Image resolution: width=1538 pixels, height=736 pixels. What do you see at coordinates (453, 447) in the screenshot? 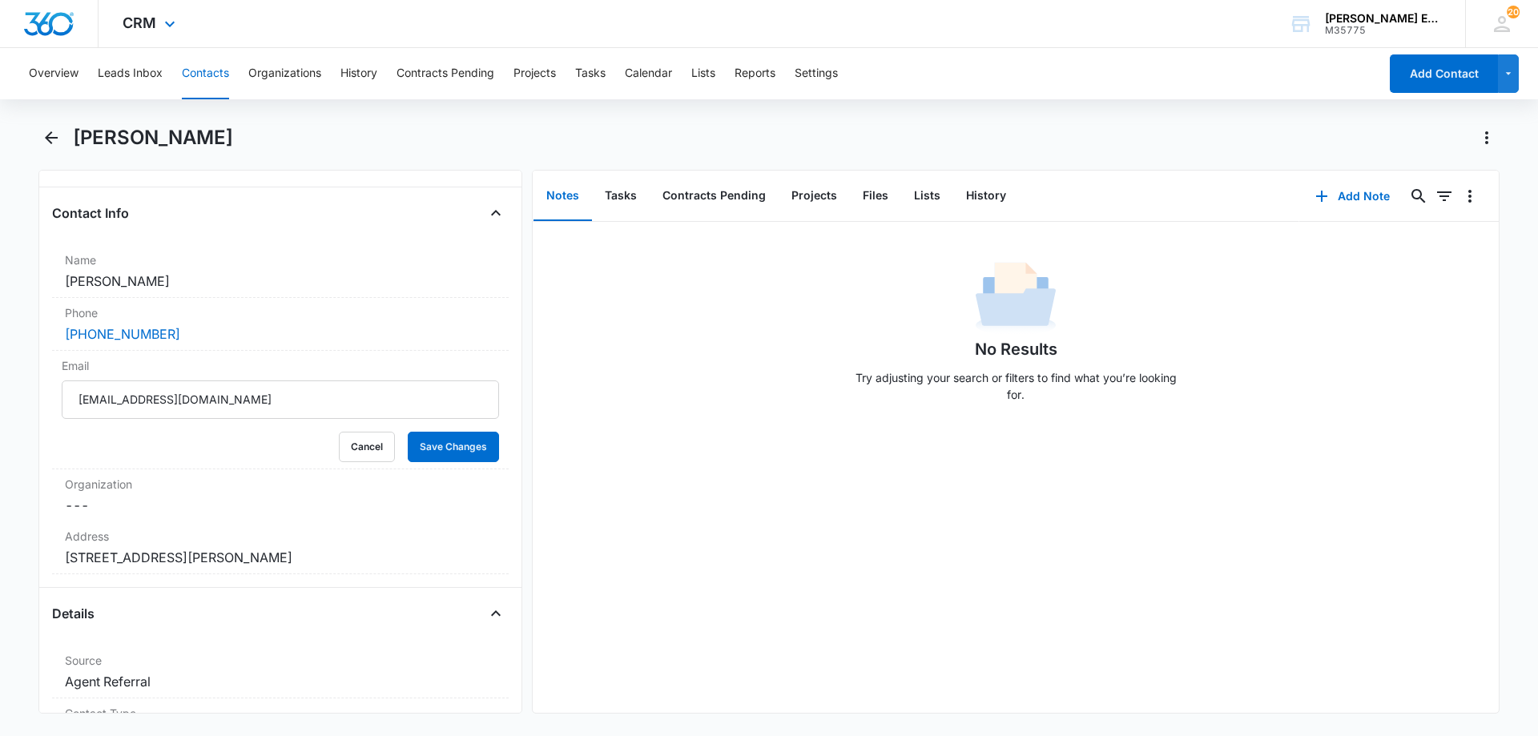
I see `button: Save Changes` at bounding box center [453, 447].